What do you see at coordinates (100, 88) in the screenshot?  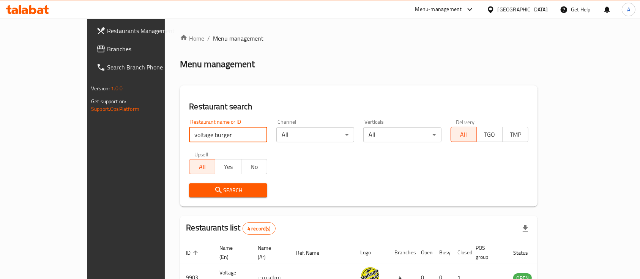 I see `span: Version:` at bounding box center [100, 88].